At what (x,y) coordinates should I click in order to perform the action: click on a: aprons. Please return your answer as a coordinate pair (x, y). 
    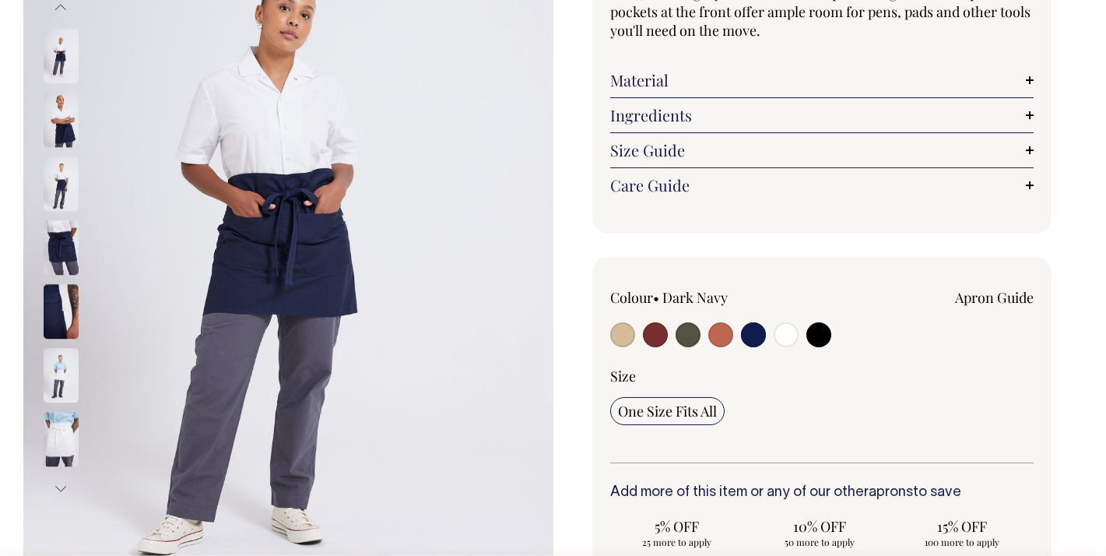
    Looking at the image, I should click on (890, 492).